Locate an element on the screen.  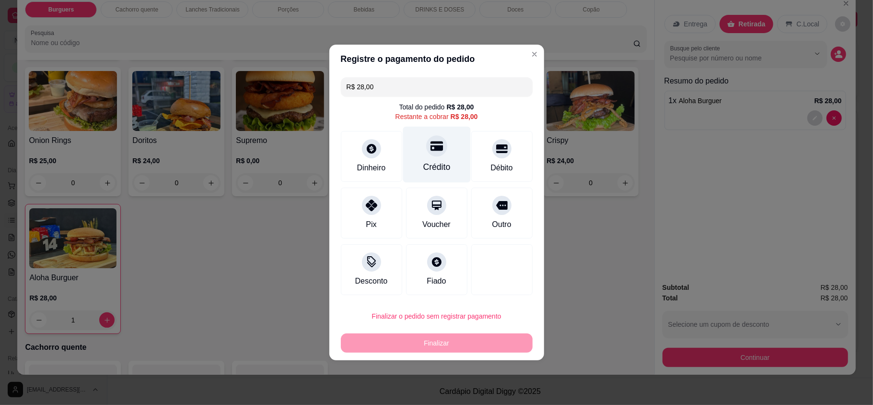
div: Restante a cobrar is located at coordinates (436, 116).